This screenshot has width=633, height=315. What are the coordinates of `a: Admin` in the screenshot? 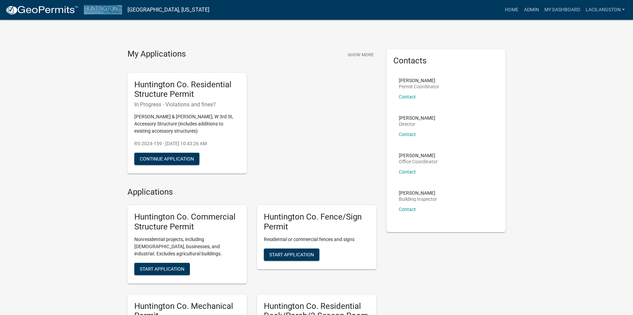 It's located at (531, 10).